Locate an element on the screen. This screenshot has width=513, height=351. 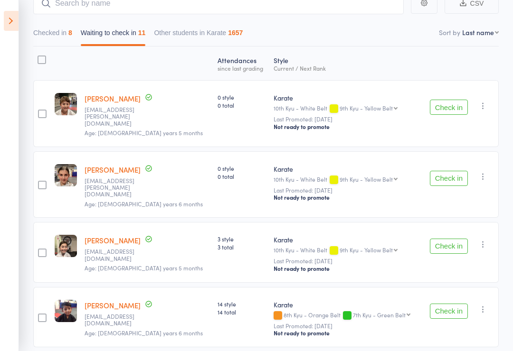
div: Style is located at coordinates (346, 63).